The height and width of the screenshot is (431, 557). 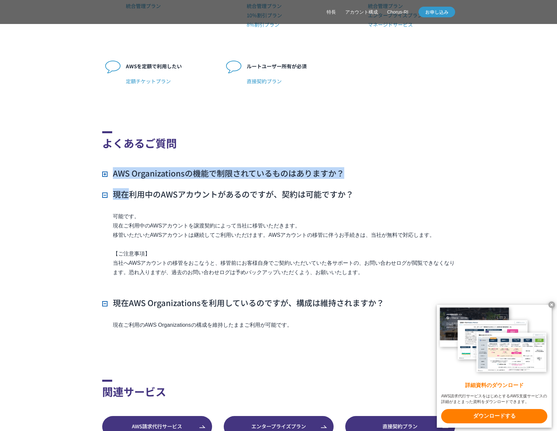 I want to click on p: 可能です。 現在ご利用中のAWSアカウントを譲渡契約によって当社に移管いただきます。 移管いただいたAWSアカウントは継続してご利用いただけます。AWSアカウントの移管に伴うお手続きは、当社が無..., so click(x=284, y=244).